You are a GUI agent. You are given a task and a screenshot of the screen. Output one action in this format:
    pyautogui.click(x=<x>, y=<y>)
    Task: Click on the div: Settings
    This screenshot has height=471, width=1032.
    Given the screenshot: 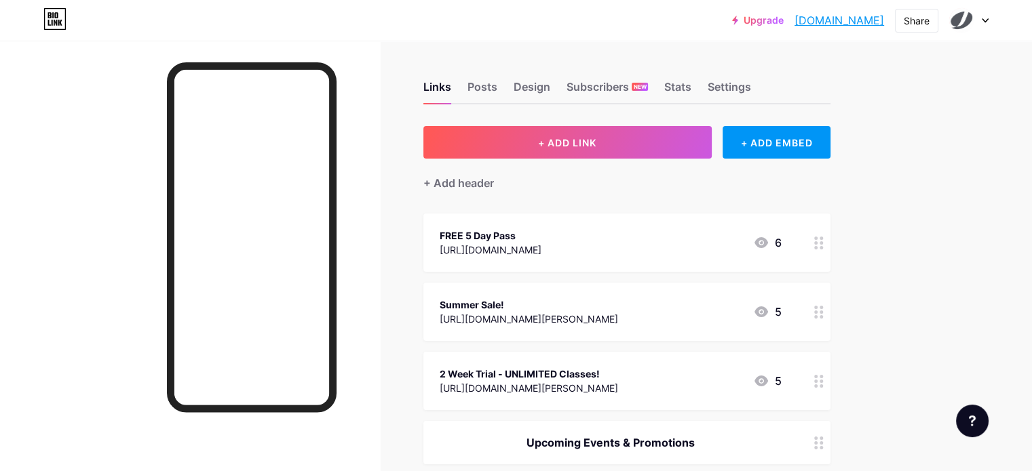 What is the action you would take?
    pyautogui.click(x=729, y=91)
    